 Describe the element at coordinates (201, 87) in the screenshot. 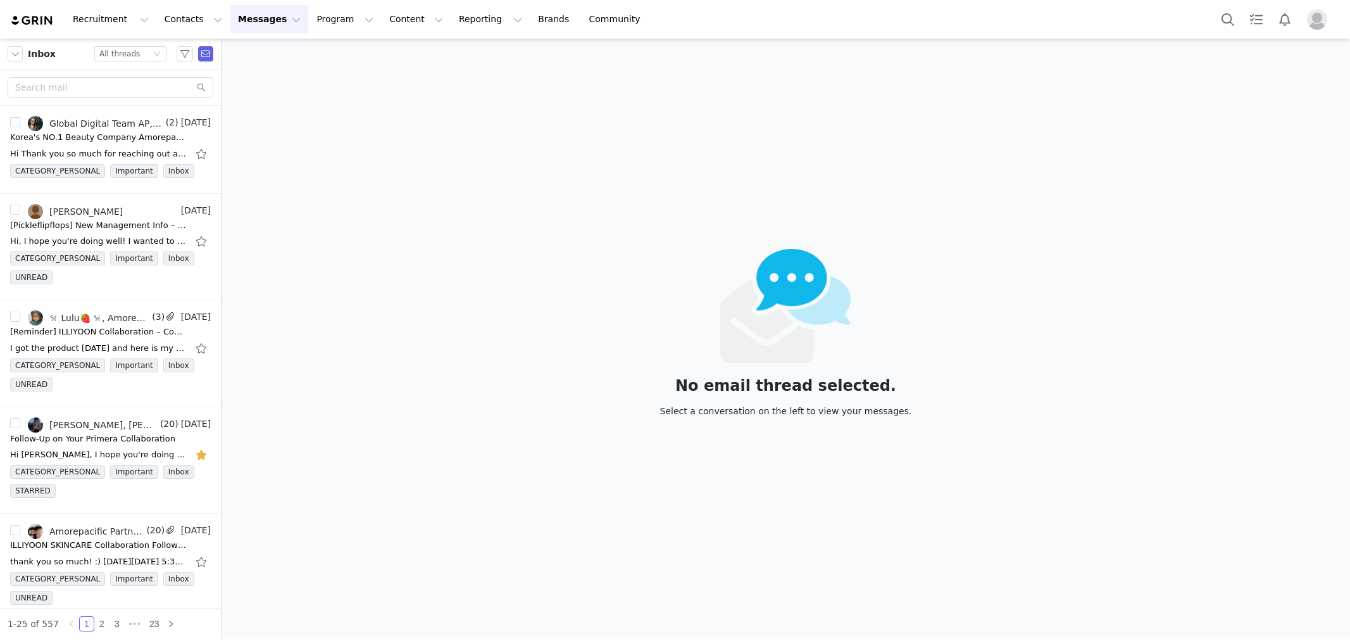

I see `i: icon: search` at that location.